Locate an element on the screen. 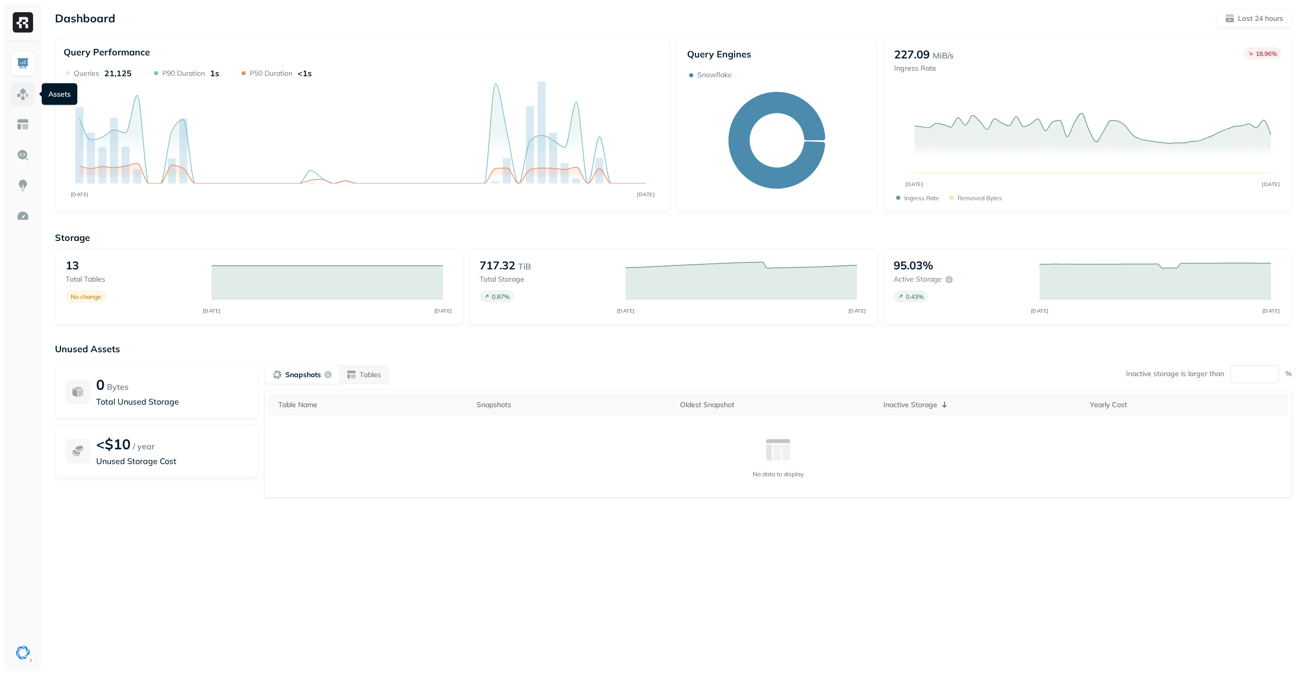 This screenshot has width=1302, height=675. p: <1s is located at coordinates (305, 73).